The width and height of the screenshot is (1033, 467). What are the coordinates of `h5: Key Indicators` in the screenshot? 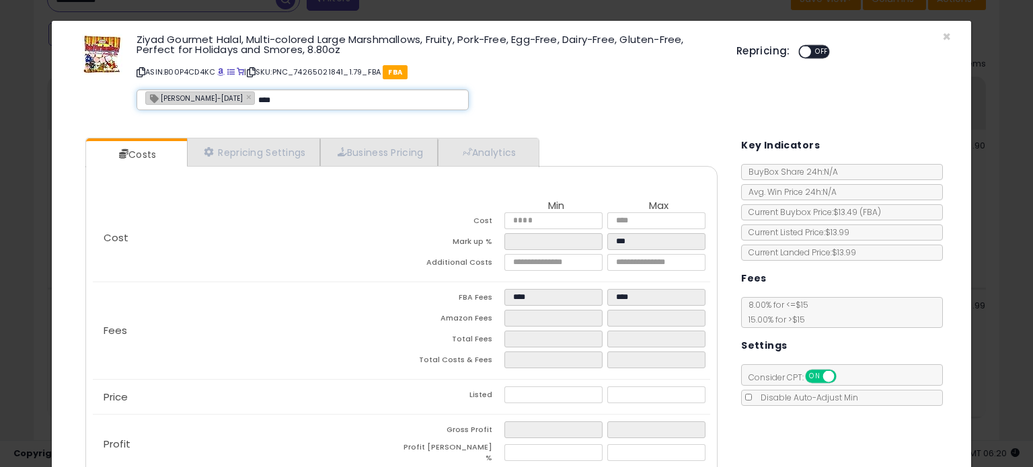 It's located at (780, 145).